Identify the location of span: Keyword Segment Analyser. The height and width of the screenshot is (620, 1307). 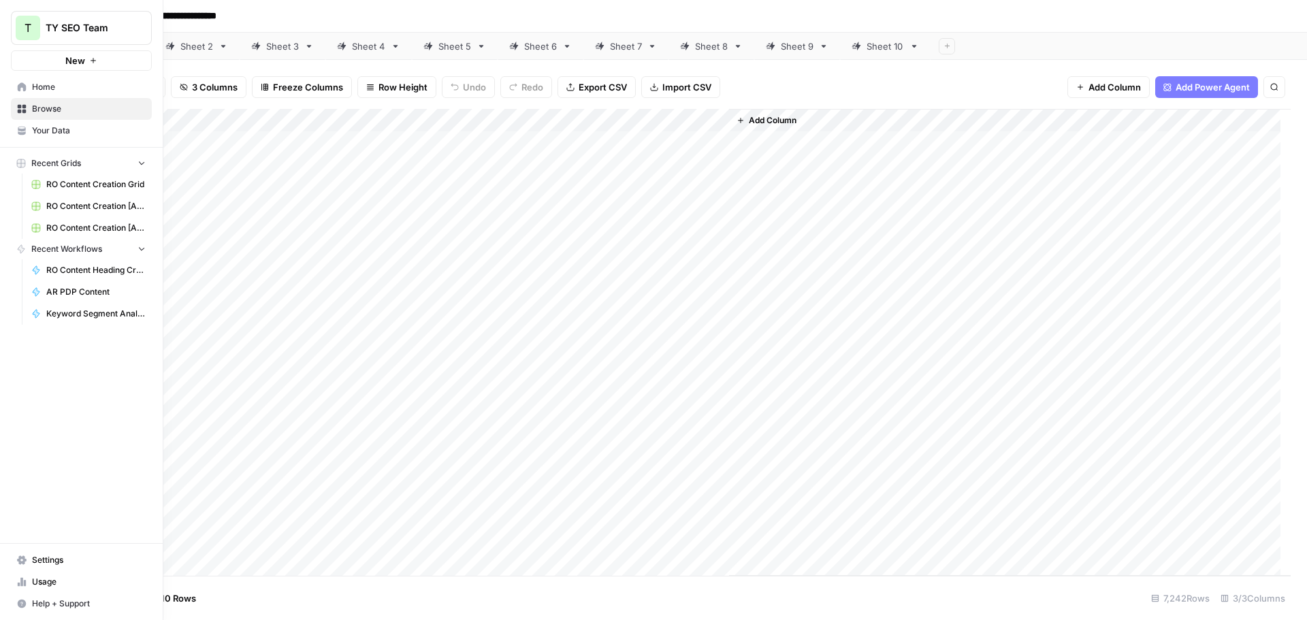
(96, 314).